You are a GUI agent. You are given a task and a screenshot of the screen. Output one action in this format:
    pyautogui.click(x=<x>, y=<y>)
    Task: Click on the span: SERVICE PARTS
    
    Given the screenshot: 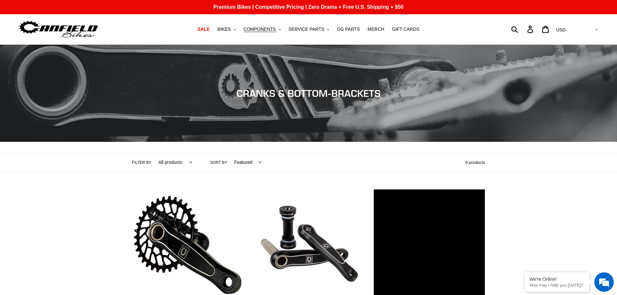 What is the action you would take?
    pyautogui.click(x=306, y=29)
    